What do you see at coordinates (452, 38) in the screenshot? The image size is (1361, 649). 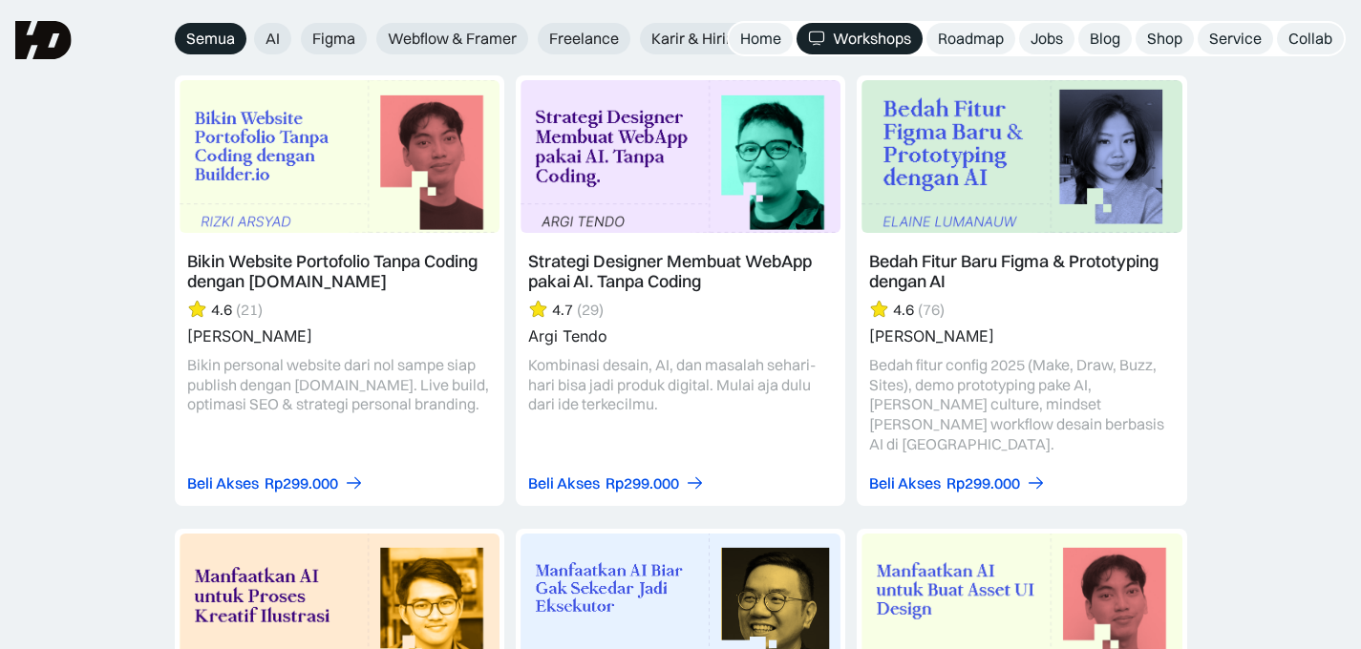 I see `span: Webflow & Framer` at bounding box center [452, 38].